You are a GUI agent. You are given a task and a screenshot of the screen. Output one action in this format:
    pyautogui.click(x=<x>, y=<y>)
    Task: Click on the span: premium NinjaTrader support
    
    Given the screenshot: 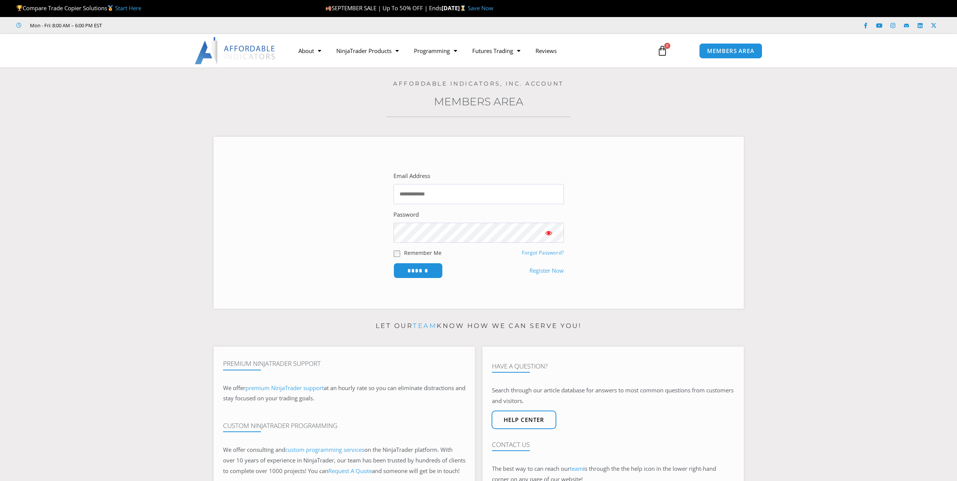 What is the action you would take?
    pyautogui.click(x=284, y=388)
    